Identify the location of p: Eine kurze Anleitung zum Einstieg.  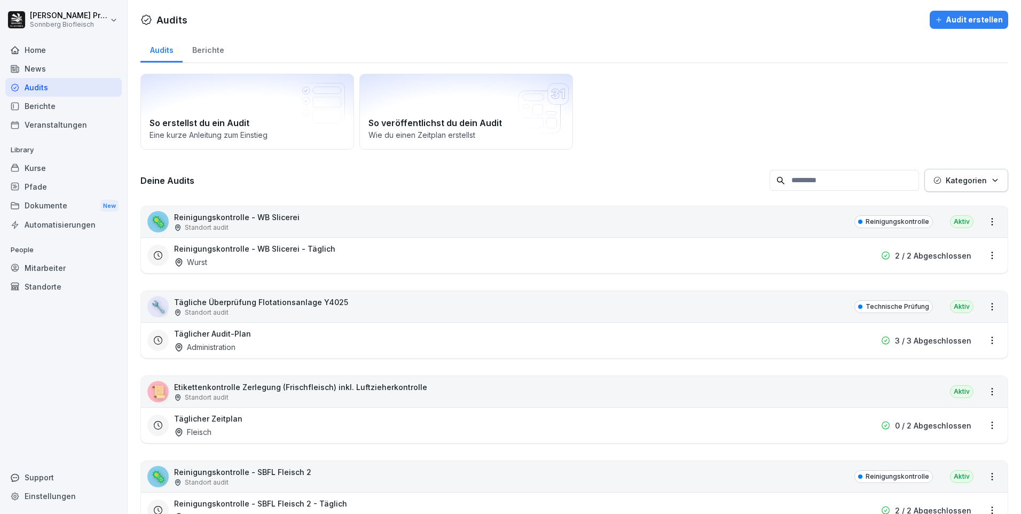
(247, 135).